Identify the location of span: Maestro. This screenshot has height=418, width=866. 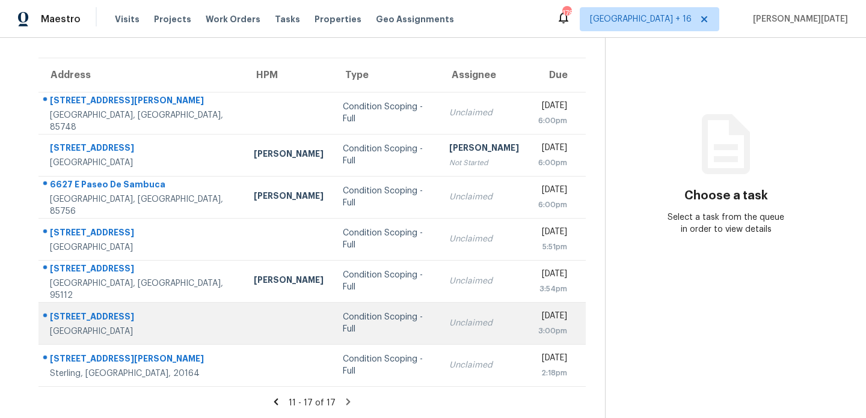
(61, 19).